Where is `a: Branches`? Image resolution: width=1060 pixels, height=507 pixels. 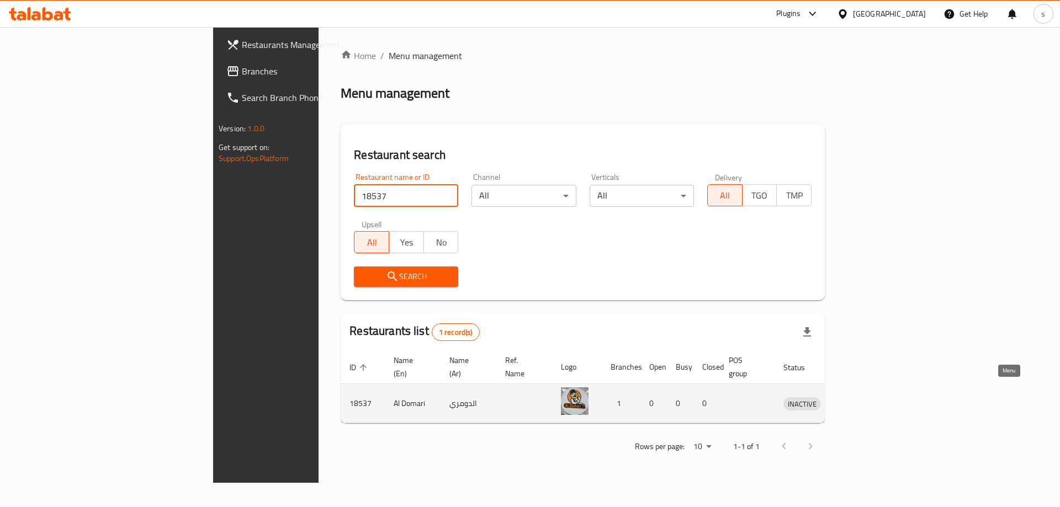 a: Branches is located at coordinates (304, 71).